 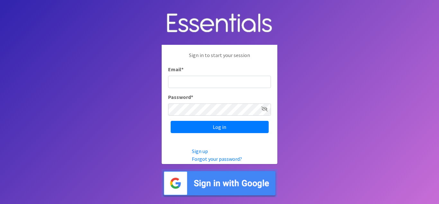 I want to click on label: Password, so click(x=181, y=97).